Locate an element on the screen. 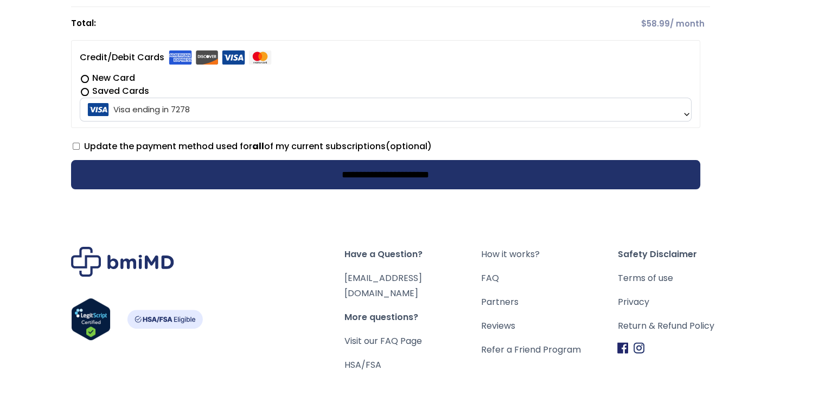 This screenshot has width=825, height=396. img: Brand Logo is located at coordinates (123, 261).